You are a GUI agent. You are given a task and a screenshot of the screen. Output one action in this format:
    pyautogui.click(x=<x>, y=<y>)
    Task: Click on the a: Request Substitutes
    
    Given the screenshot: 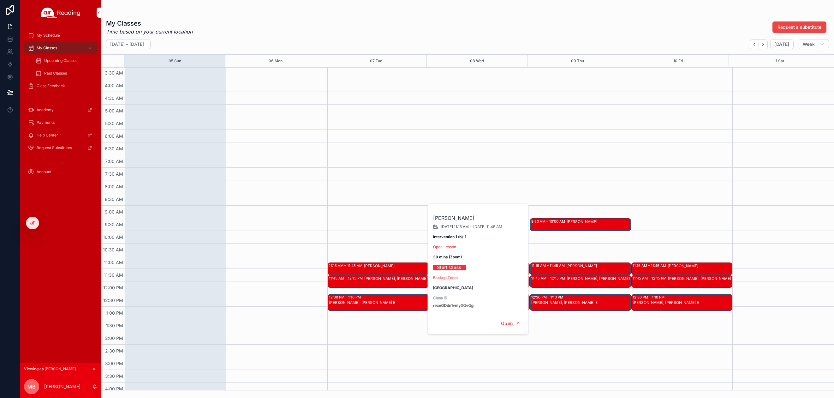 What is the action you would take?
    pyautogui.click(x=61, y=148)
    